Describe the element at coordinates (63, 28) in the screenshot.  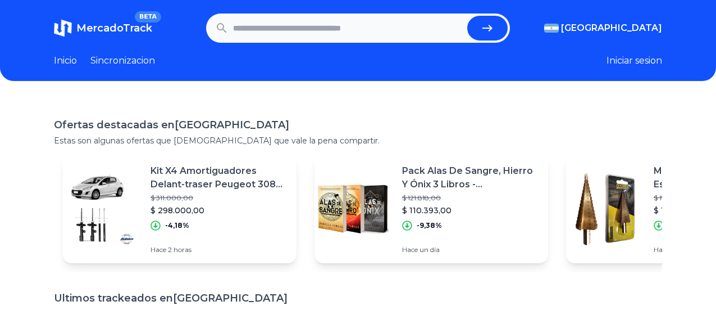
I see `img: MercadoTrack` at that location.